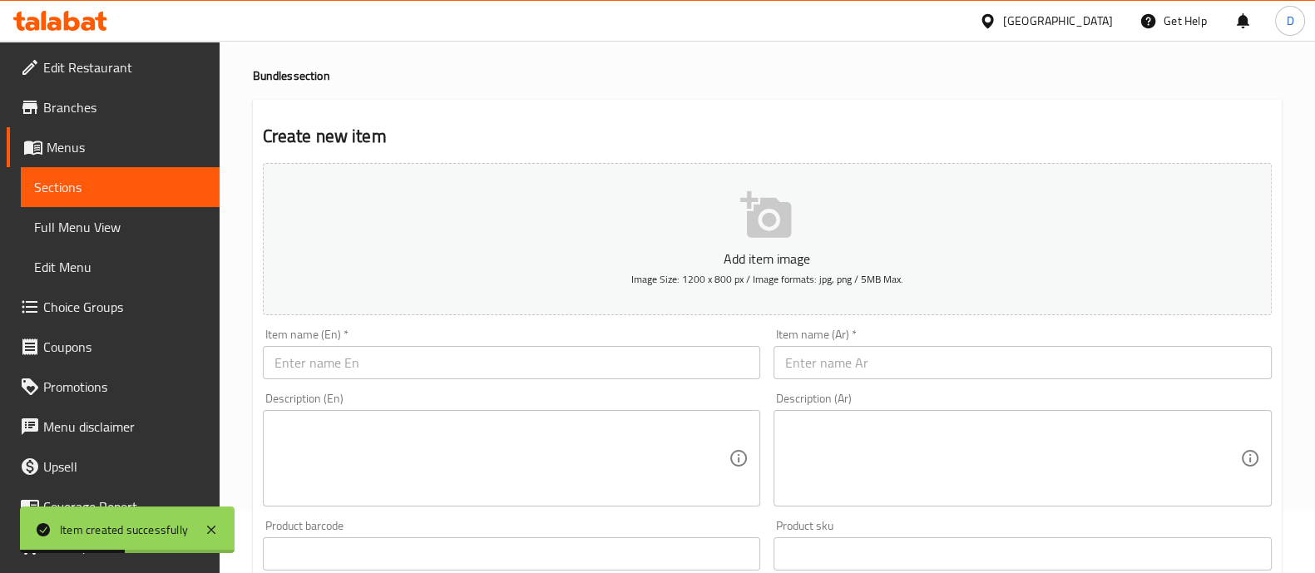 This screenshot has height=573, width=1315. Describe the element at coordinates (125, 507) in the screenshot. I see `span: Coverage Report` at that location.